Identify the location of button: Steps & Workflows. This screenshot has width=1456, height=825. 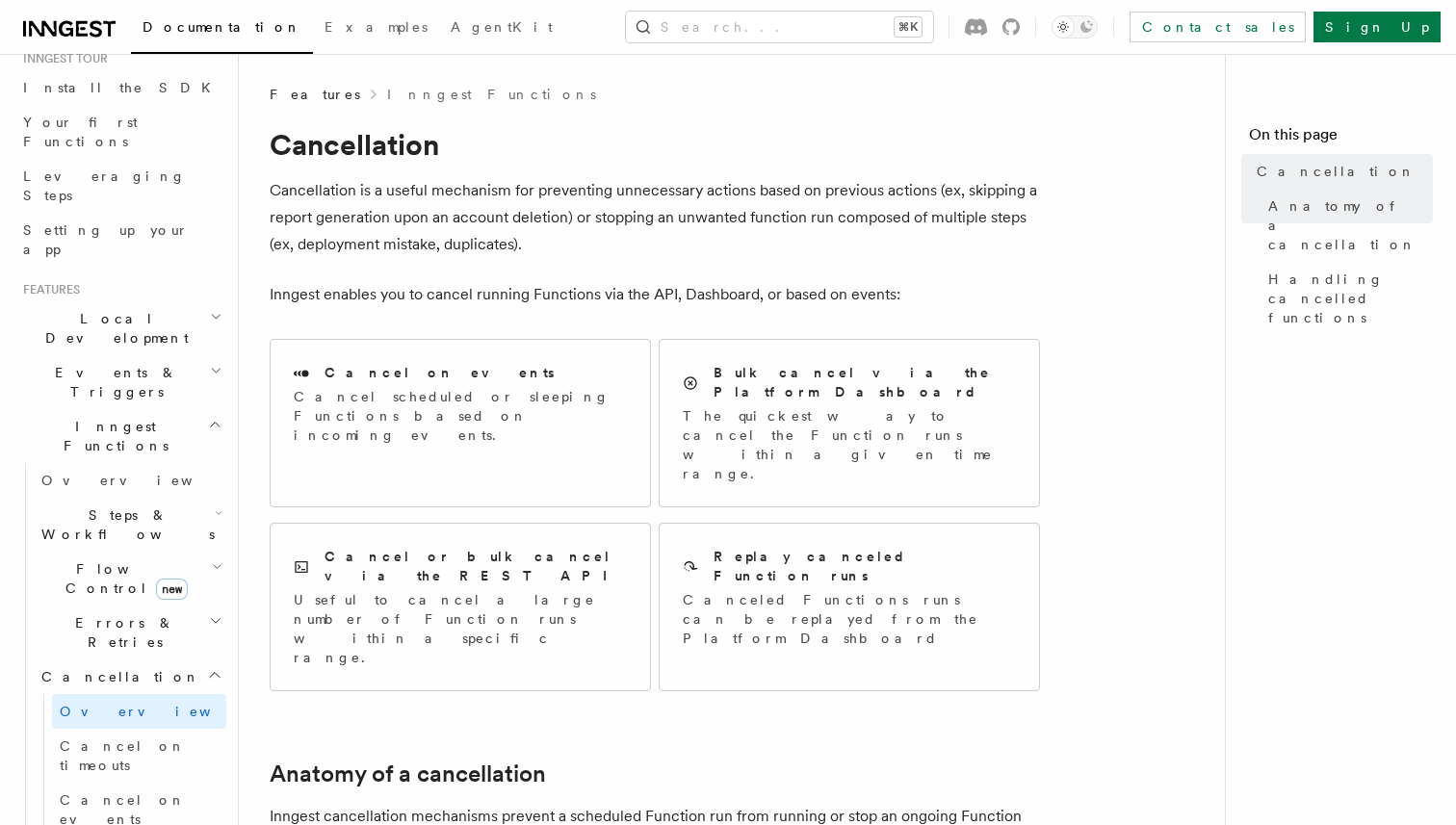
(130, 524).